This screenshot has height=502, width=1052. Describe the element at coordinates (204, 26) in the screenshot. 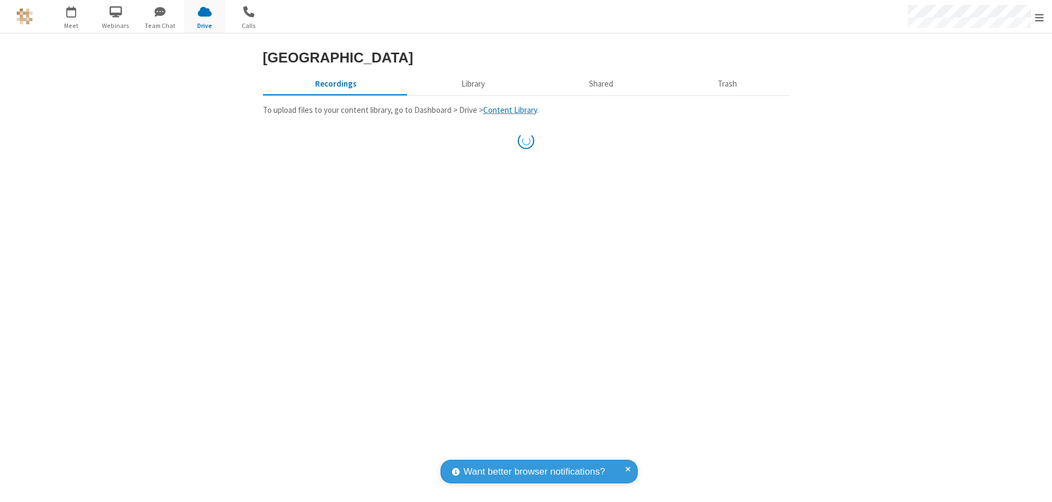

I see `span: Drive` at that location.